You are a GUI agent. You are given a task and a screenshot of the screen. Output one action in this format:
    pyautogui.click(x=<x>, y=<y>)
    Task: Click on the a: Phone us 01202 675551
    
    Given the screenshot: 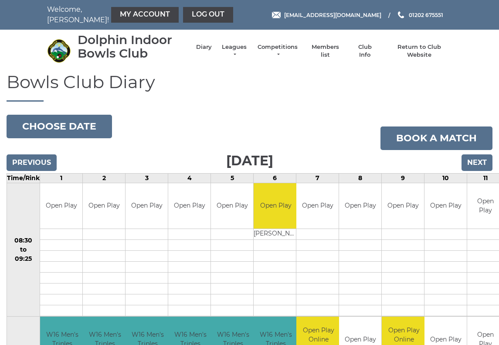 What is the action you would take?
    pyautogui.click(x=420, y=15)
    